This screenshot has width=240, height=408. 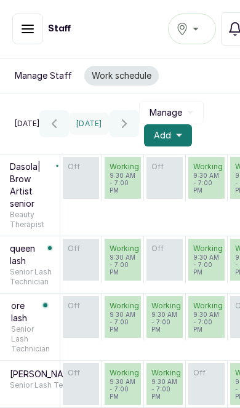 What do you see at coordinates (23, 312) in the screenshot?
I see `p: ore lash` at bounding box center [23, 312].